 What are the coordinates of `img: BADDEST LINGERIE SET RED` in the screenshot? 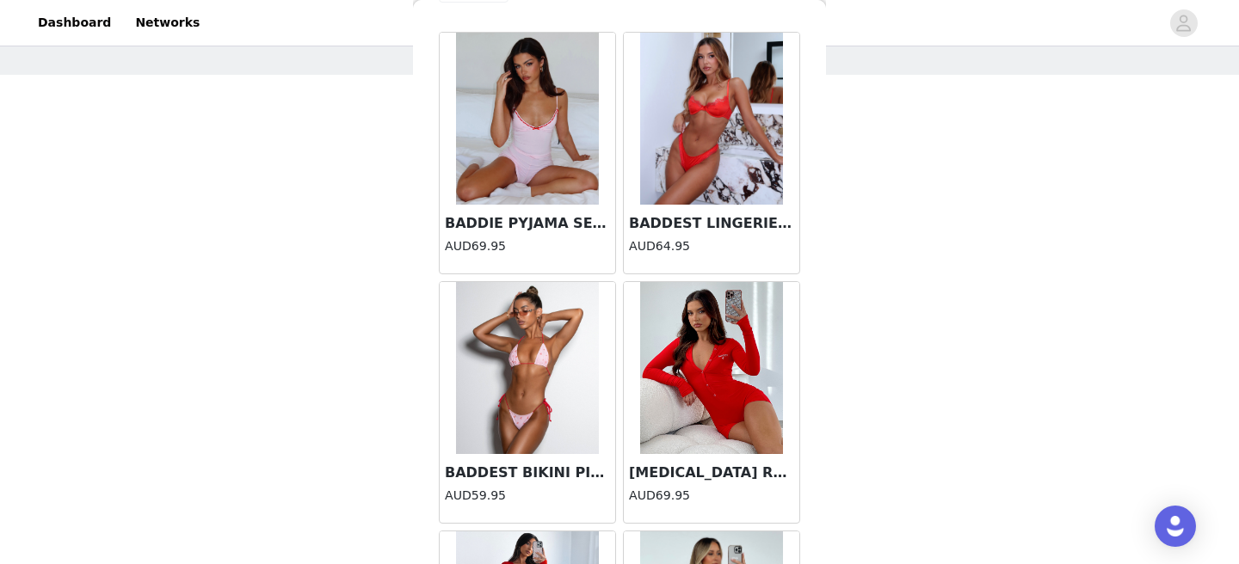 It's located at (711, 119).